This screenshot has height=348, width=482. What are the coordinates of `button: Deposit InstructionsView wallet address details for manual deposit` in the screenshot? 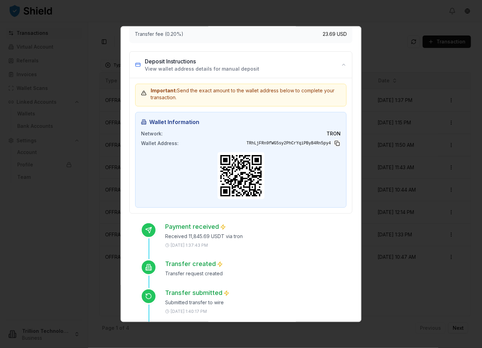 It's located at (241, 65).